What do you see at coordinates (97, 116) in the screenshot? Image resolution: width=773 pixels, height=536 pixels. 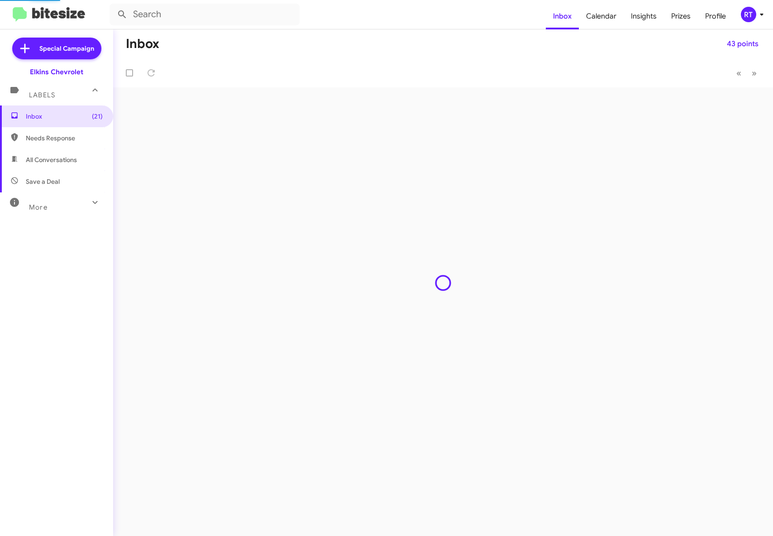 I see `span: (21)` at bounding box center [97, 116].